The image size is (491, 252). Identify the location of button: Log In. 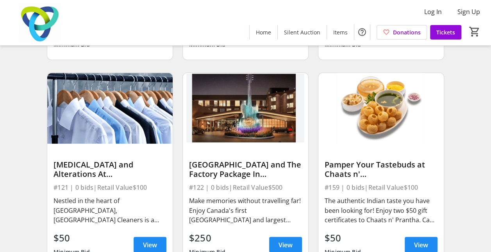
(433, 12).